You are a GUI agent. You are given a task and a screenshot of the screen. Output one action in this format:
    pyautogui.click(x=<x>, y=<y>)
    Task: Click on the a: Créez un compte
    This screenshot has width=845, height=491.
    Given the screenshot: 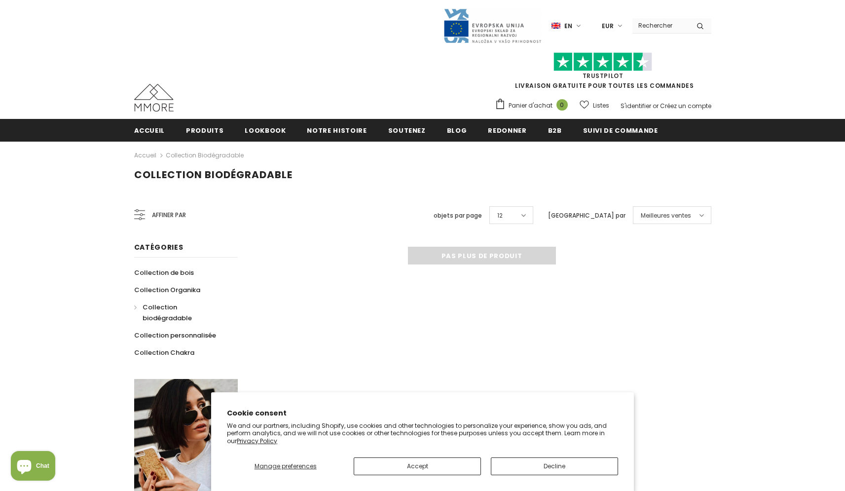 What is the action you would take?
    pyautogui.click(x=686, y=106)
    